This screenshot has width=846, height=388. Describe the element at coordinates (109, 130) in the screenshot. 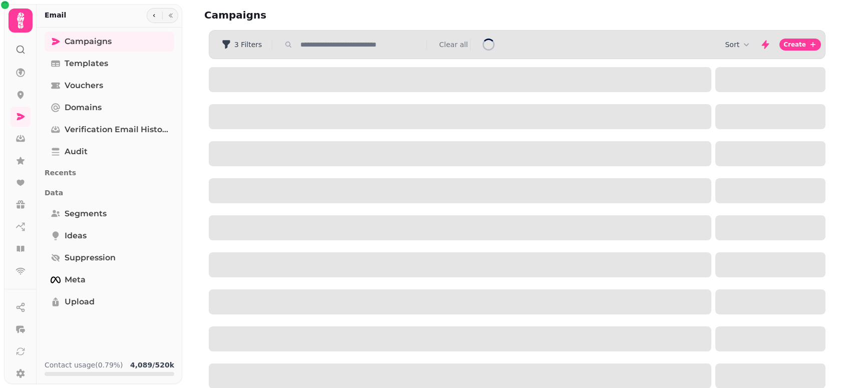

I see `a: Verification email history` at that location.